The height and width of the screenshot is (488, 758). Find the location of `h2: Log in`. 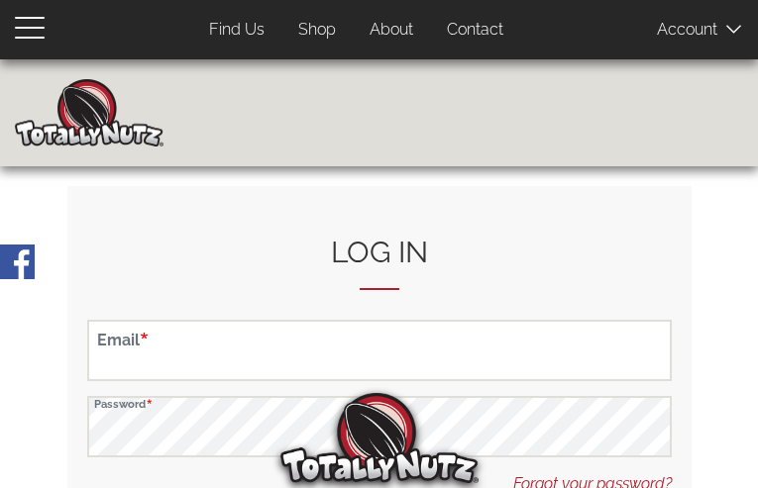

h2: Log in is located at coordinates (379, 262).